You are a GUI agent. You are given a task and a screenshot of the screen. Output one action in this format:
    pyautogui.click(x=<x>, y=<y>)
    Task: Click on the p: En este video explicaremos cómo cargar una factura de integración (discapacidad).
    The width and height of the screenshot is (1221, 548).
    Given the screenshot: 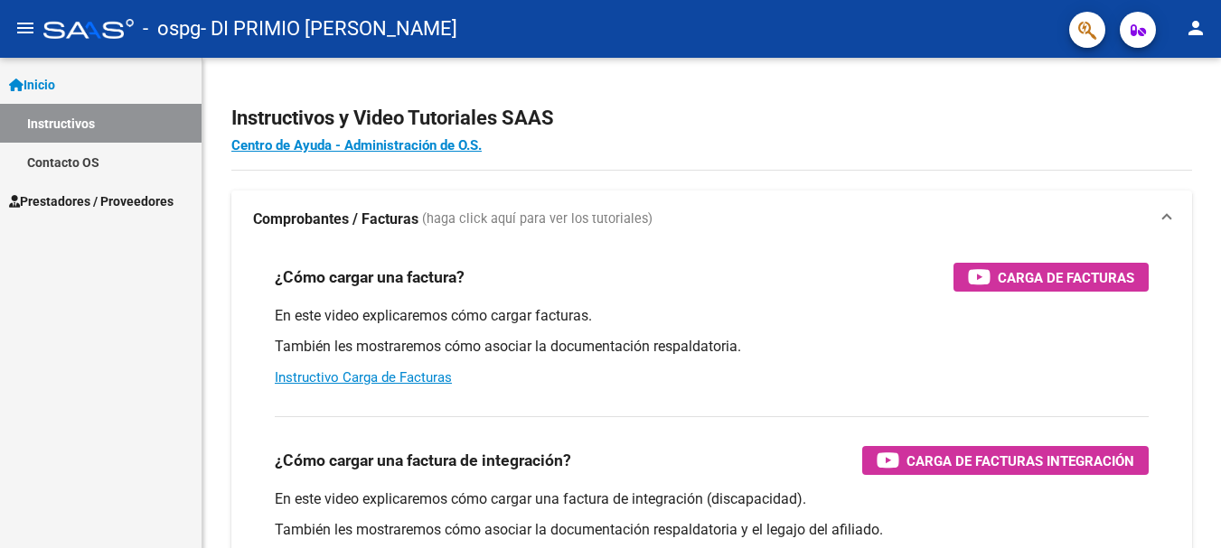 What is the action you would take?
    pyautogui.click(x=711, y=500)
    